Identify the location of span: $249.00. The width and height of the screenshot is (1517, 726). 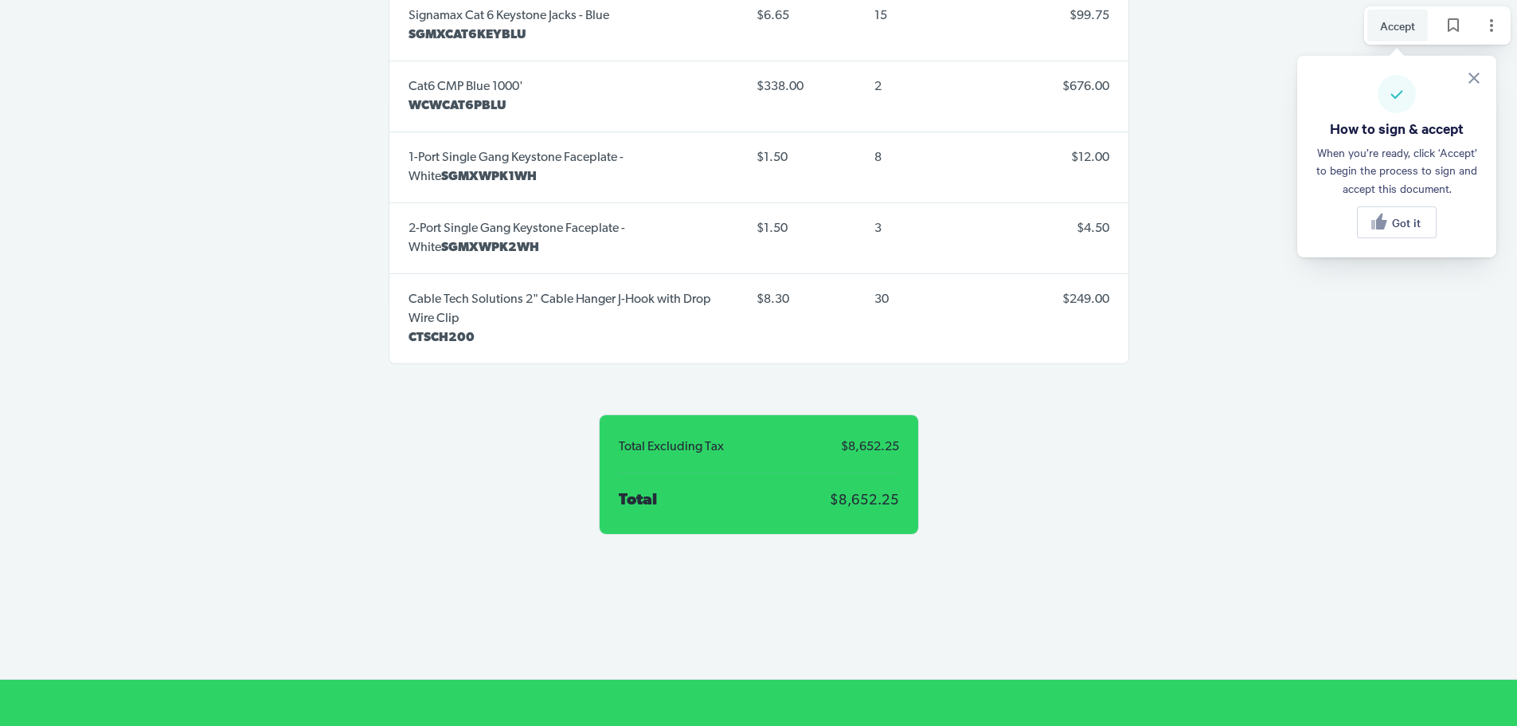
(1086, 299).